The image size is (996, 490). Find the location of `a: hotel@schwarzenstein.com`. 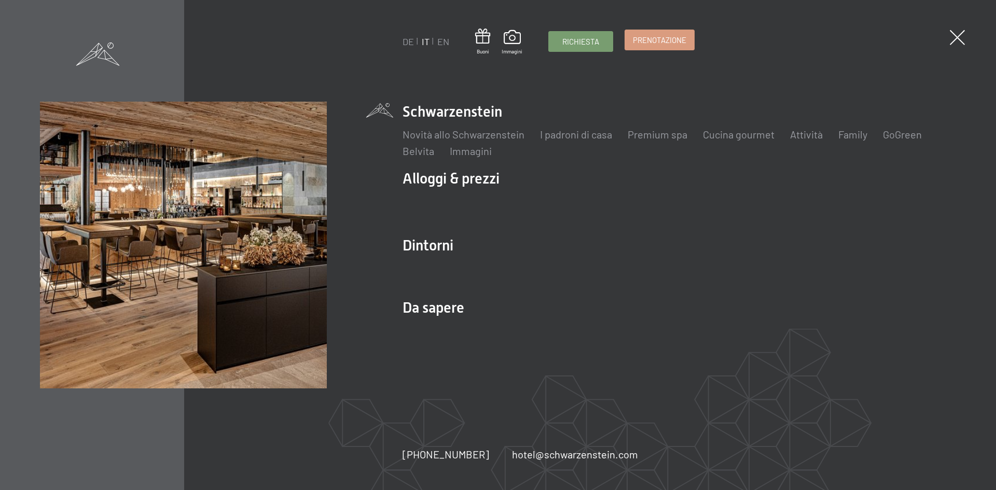

a: hotel@schwarzenstein.com is located at coordinates (575, 455).